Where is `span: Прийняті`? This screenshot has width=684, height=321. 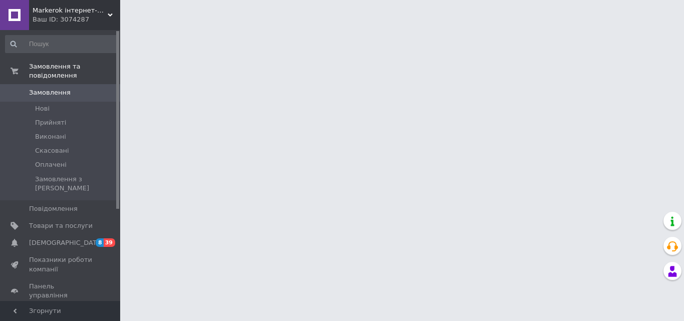 span: Прийняті is located at coordinates (51, 123).